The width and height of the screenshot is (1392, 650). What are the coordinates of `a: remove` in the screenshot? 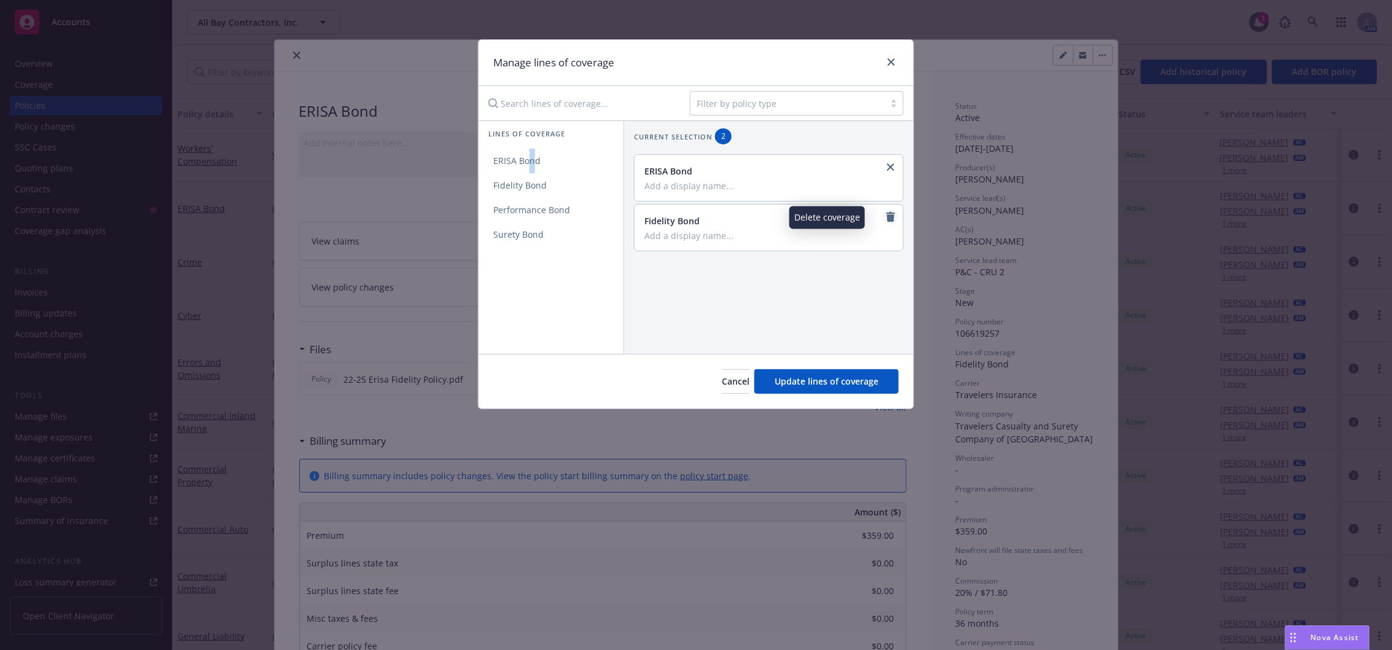 It's located at (891, 217).